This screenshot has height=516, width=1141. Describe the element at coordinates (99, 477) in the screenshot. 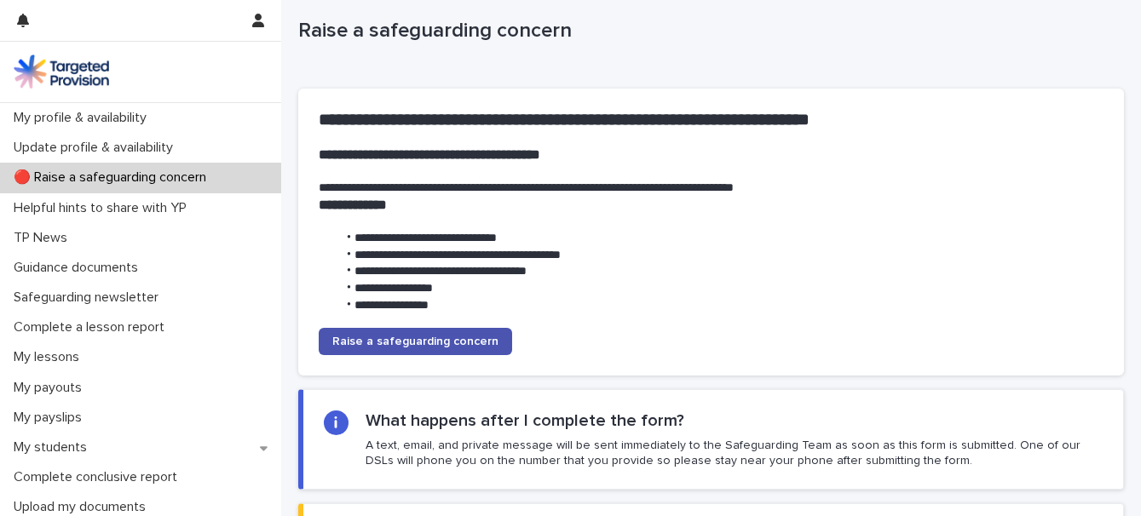

I see `p: Complete conclusive report` at that location.